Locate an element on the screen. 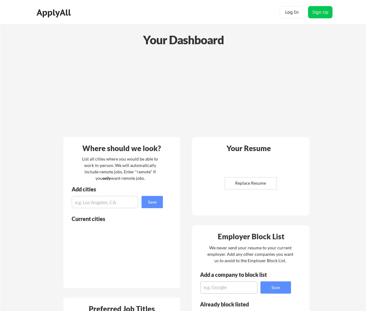 Image resolution: width=366 pixels, height=311 pixels. div: List all cities where you would be able to work in-person. We will automatically include remote j... is located at coordinates (120, 168).